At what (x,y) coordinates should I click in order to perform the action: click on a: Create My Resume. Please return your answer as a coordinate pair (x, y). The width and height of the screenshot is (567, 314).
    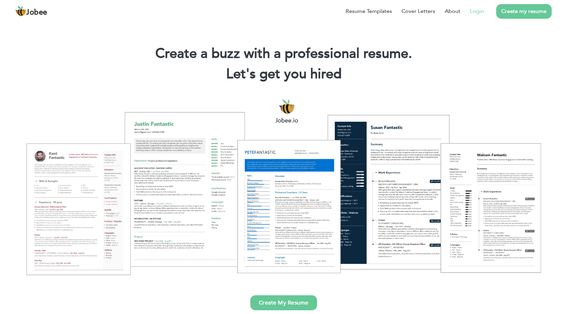
    Looking at the image, I should click on (284, 303).